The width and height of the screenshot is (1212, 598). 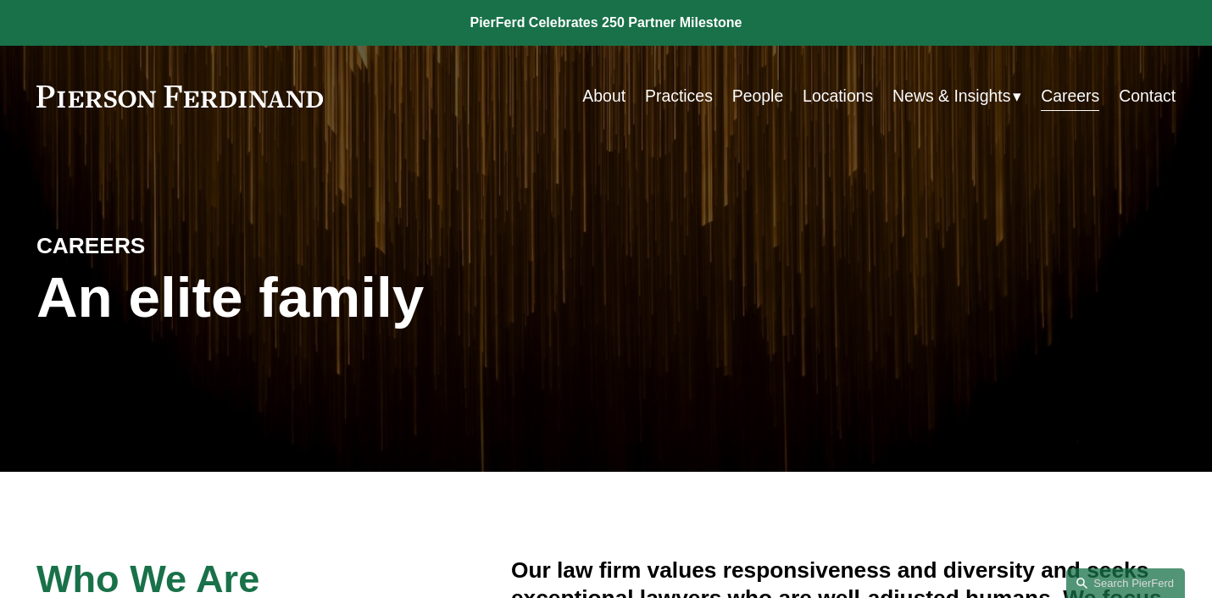 I want to click on span: News & Insights, so click(x=951, y=96).